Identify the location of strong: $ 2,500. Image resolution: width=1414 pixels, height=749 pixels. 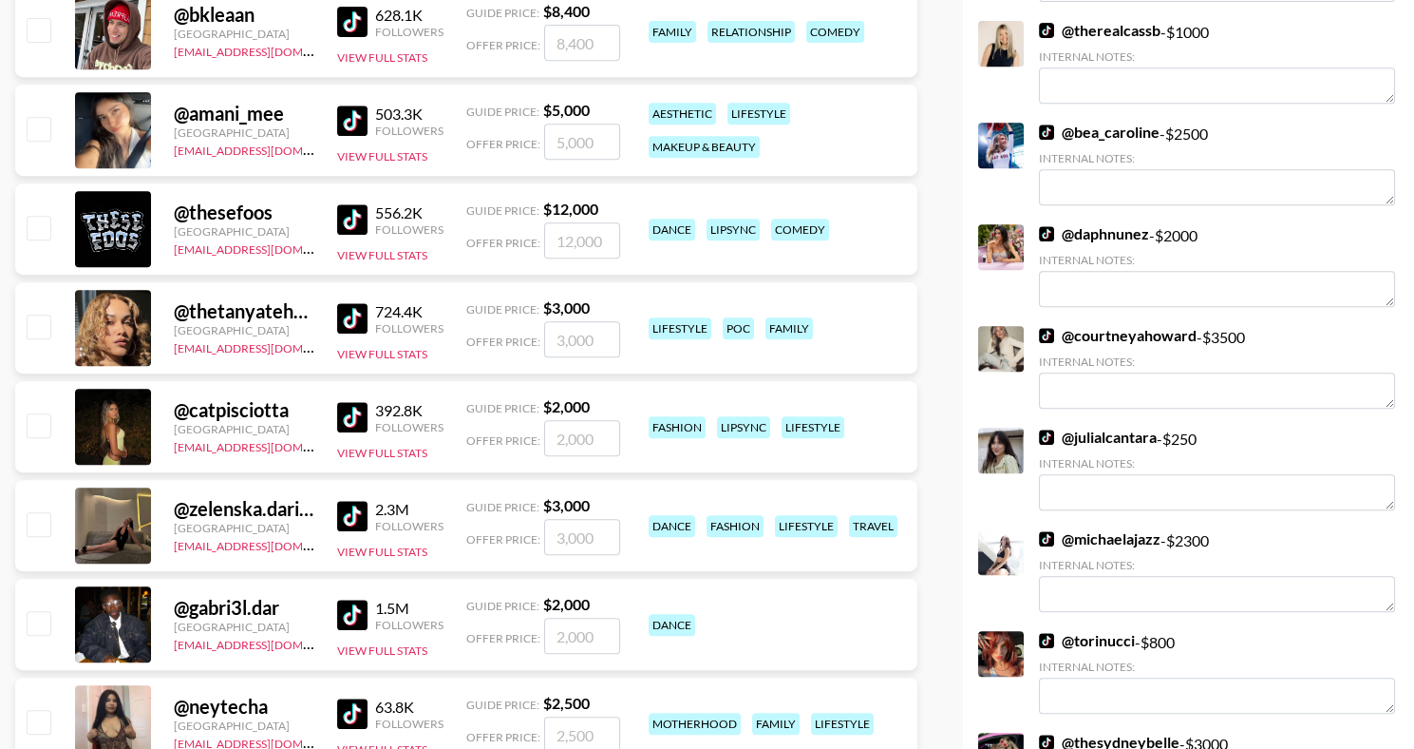
(566, 702).